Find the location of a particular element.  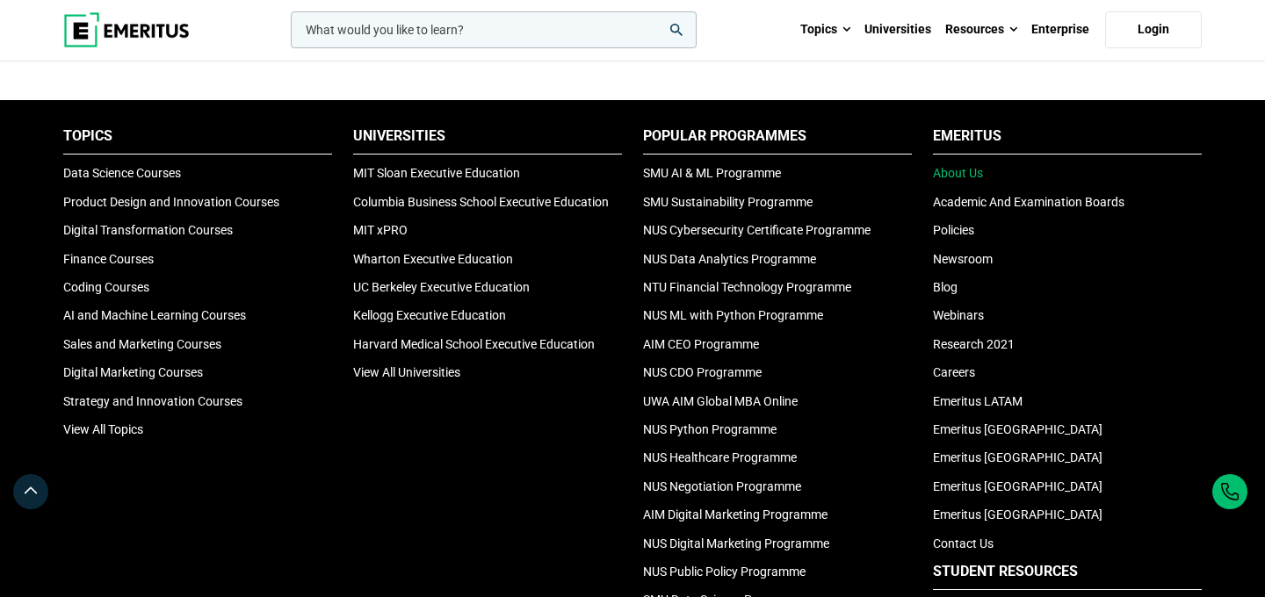

a: Careers is located at coordinates (954, 373).